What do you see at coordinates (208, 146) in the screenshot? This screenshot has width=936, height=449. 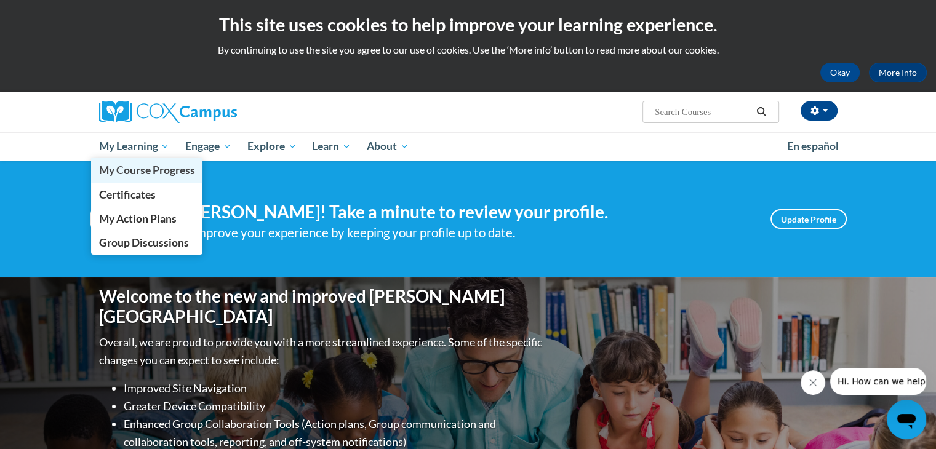 I see `span: Engage` at bounding box center [208, 146].